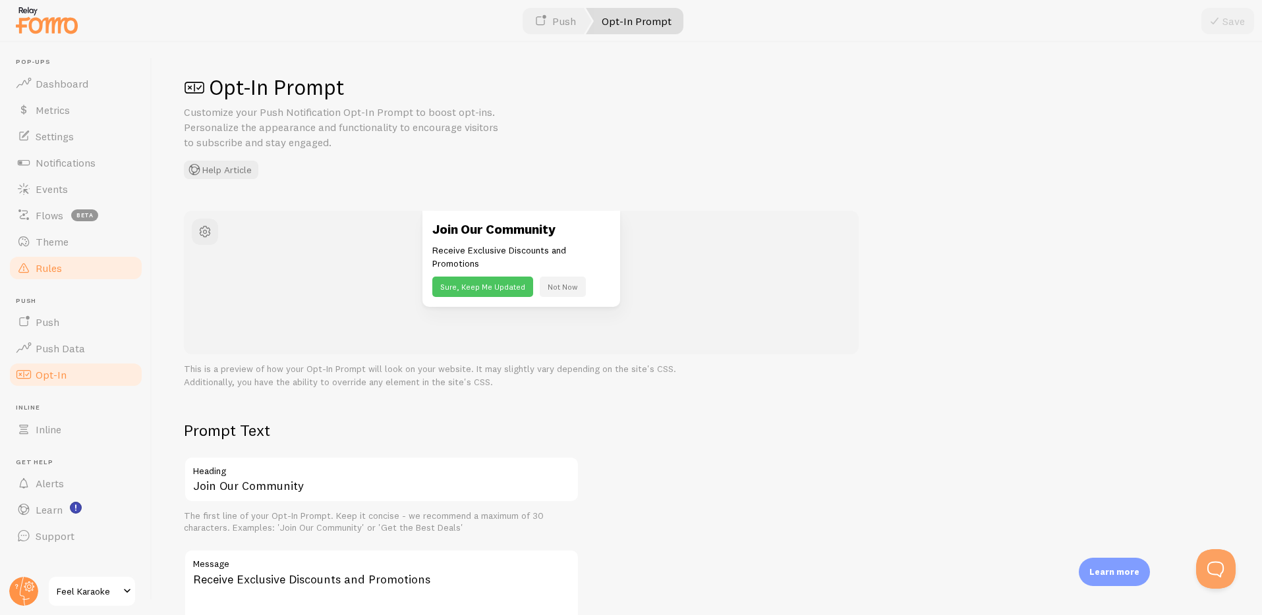 The image size is (1262, 615). Describe the element at coordinates (76, 242) in the screenshot. I see `a: Theme` at that location.